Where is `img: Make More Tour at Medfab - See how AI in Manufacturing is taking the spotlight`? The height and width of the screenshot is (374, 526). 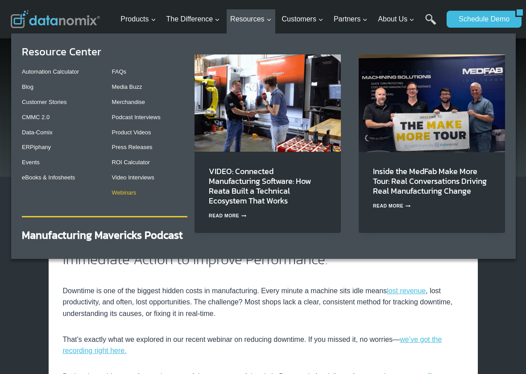 img: Make More Tour at Medfab - See how AI in Manufacturing is taking the spotlight is located at coordinates (432, 103).